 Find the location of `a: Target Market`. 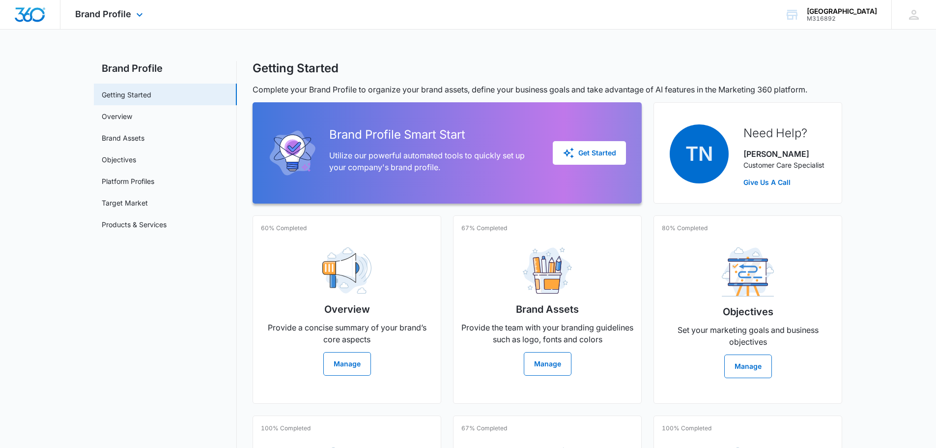

a: Target Market is located at coordinates (125, 202).